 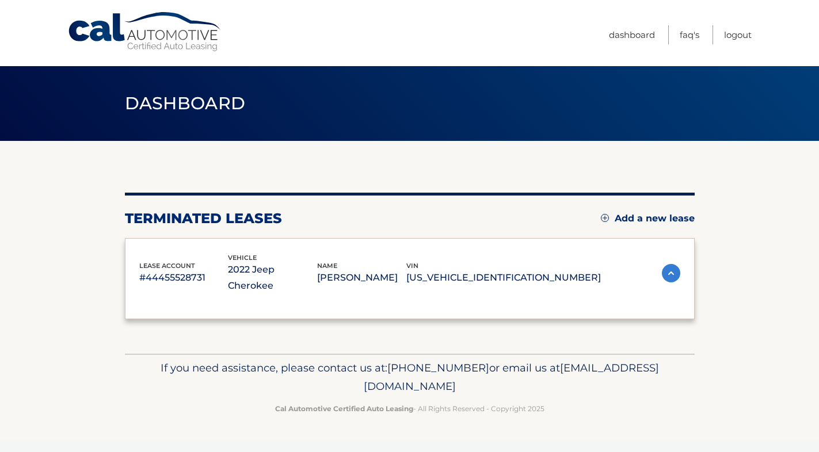 What do you see at coordinates (410, 377) in the screenshot?
I see `p: If you need assistance, please contact us at: or email us at` at bounding box center [410, 377].